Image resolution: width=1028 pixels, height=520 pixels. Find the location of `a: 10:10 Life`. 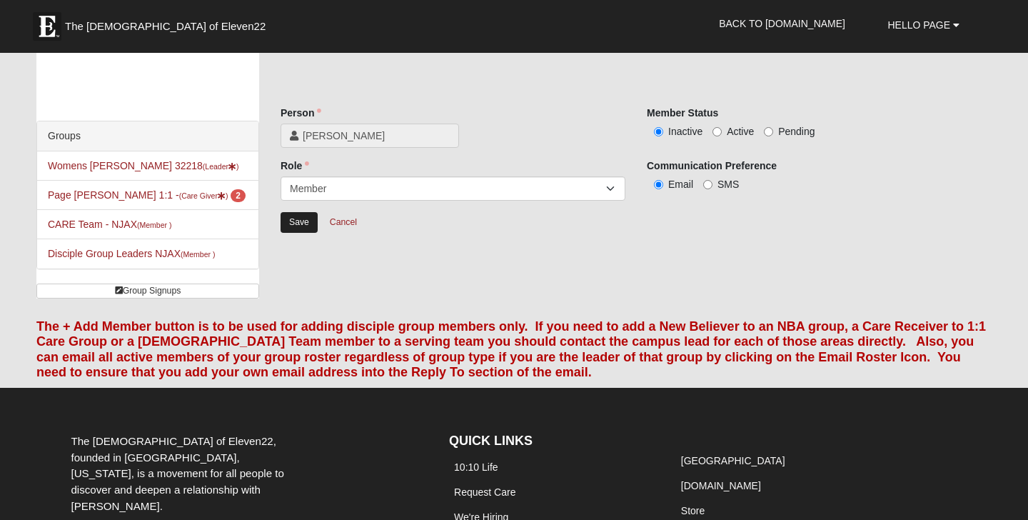

a: 10:10 Life is located at coordinates (476, 467).